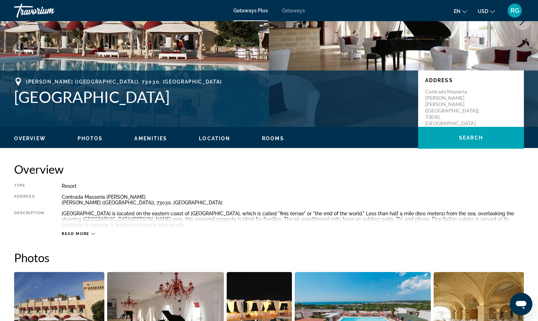 Image resolution: width=538 pixels, height=321 pixels. I want to click on span: Overview, so click(30, 138).